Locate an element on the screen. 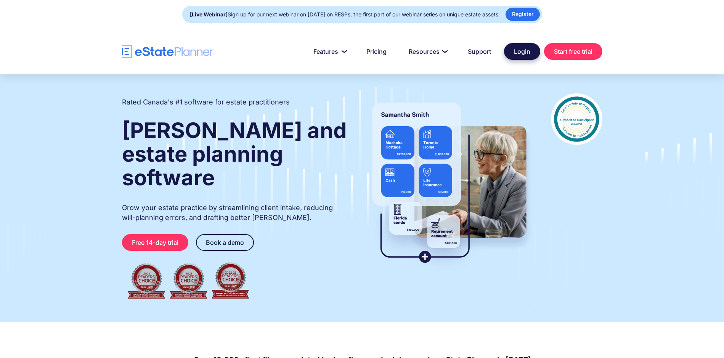 The width and height of the screenshot is (724, 358). a: Resources is located at coordinates (427, 52).